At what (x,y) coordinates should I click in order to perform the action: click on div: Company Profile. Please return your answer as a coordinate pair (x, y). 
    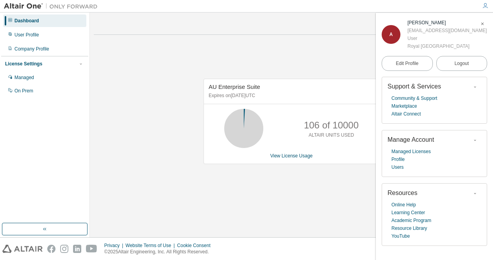
    Looking at the image, I should click on (32, 49).